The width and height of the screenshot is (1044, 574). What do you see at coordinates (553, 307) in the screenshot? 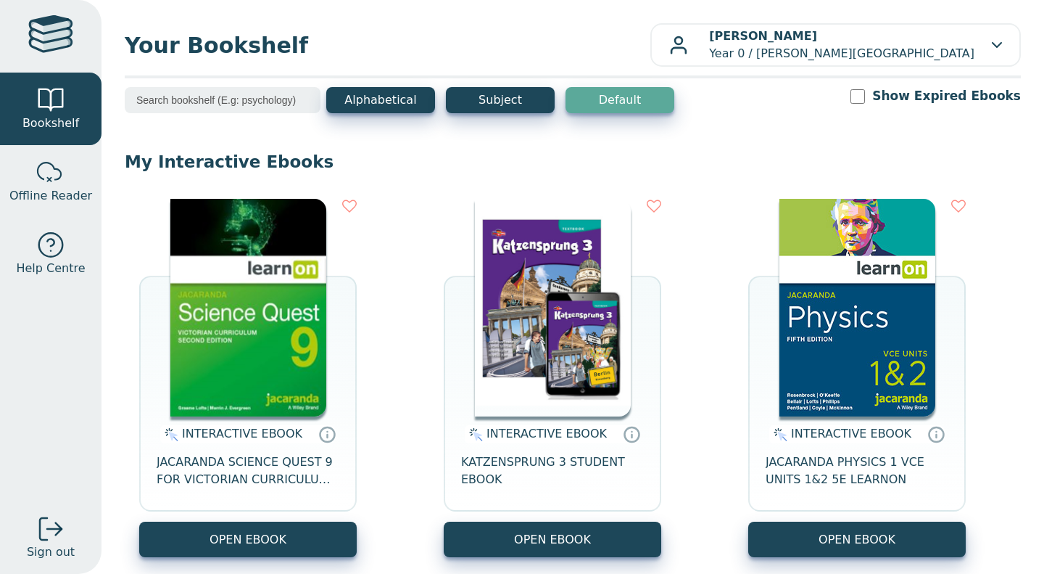
I see `img: a16dd32d-e816-4114-81c7-3a49d74ec8a3.png` at bounding box center [553, 307].